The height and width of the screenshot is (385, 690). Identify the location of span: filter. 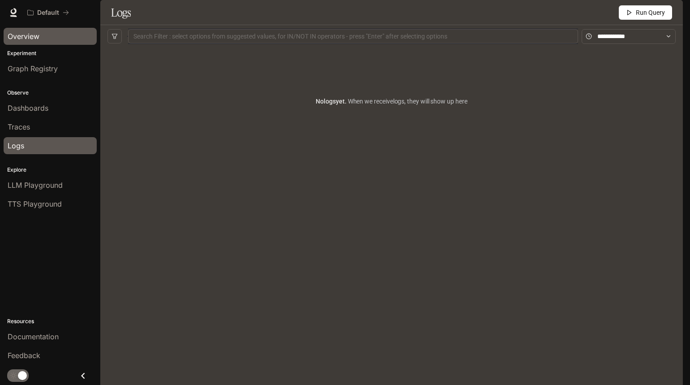
(115, 36).